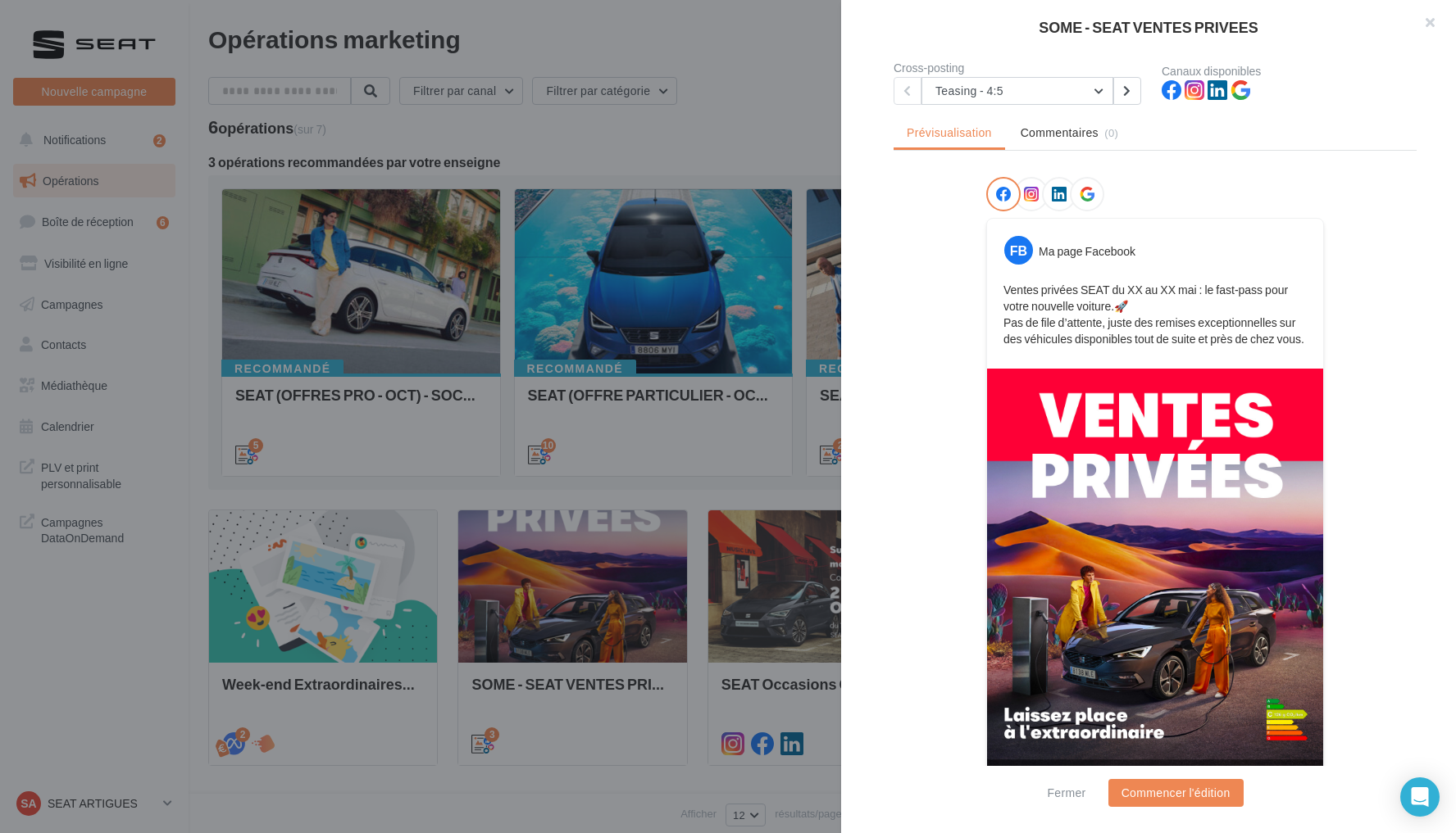  Describe the element at coordinates (1066, 794) in the screenshot. I see `button: Fermer` at that location.